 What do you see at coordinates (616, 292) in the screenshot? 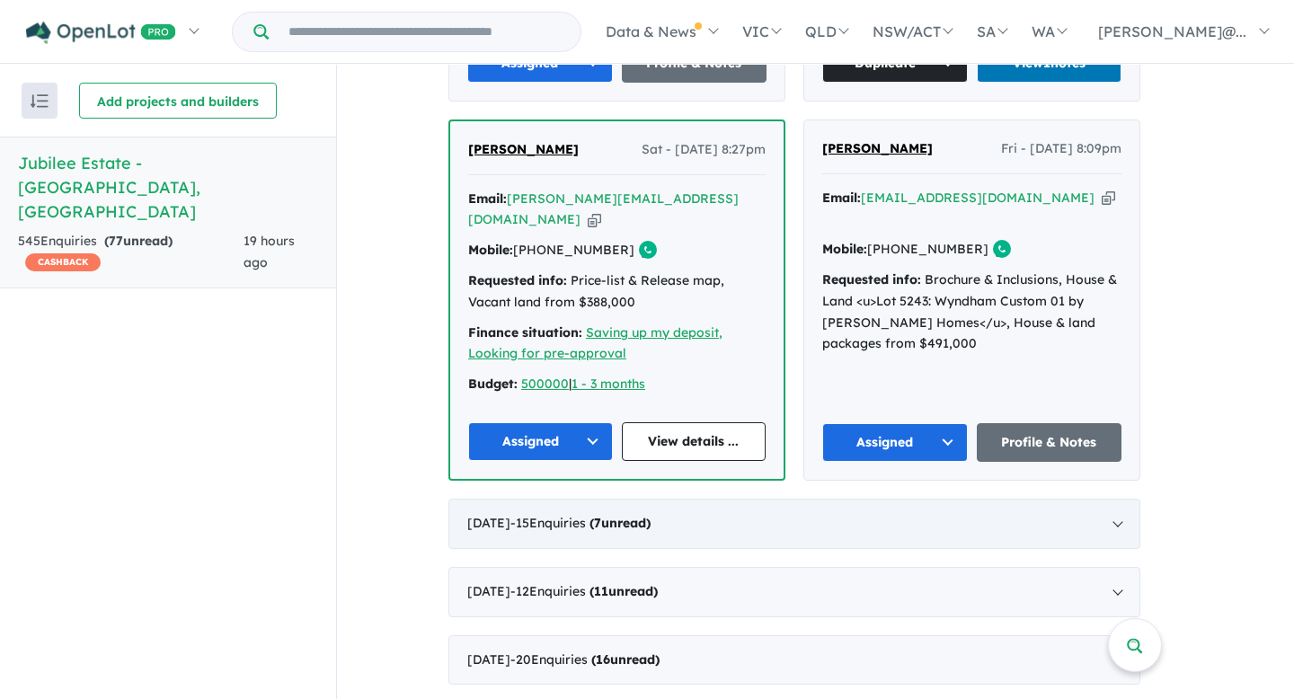
I see `div: Price-list & Release map, Vacant land from $388,000` at bounding box center [616, 292].